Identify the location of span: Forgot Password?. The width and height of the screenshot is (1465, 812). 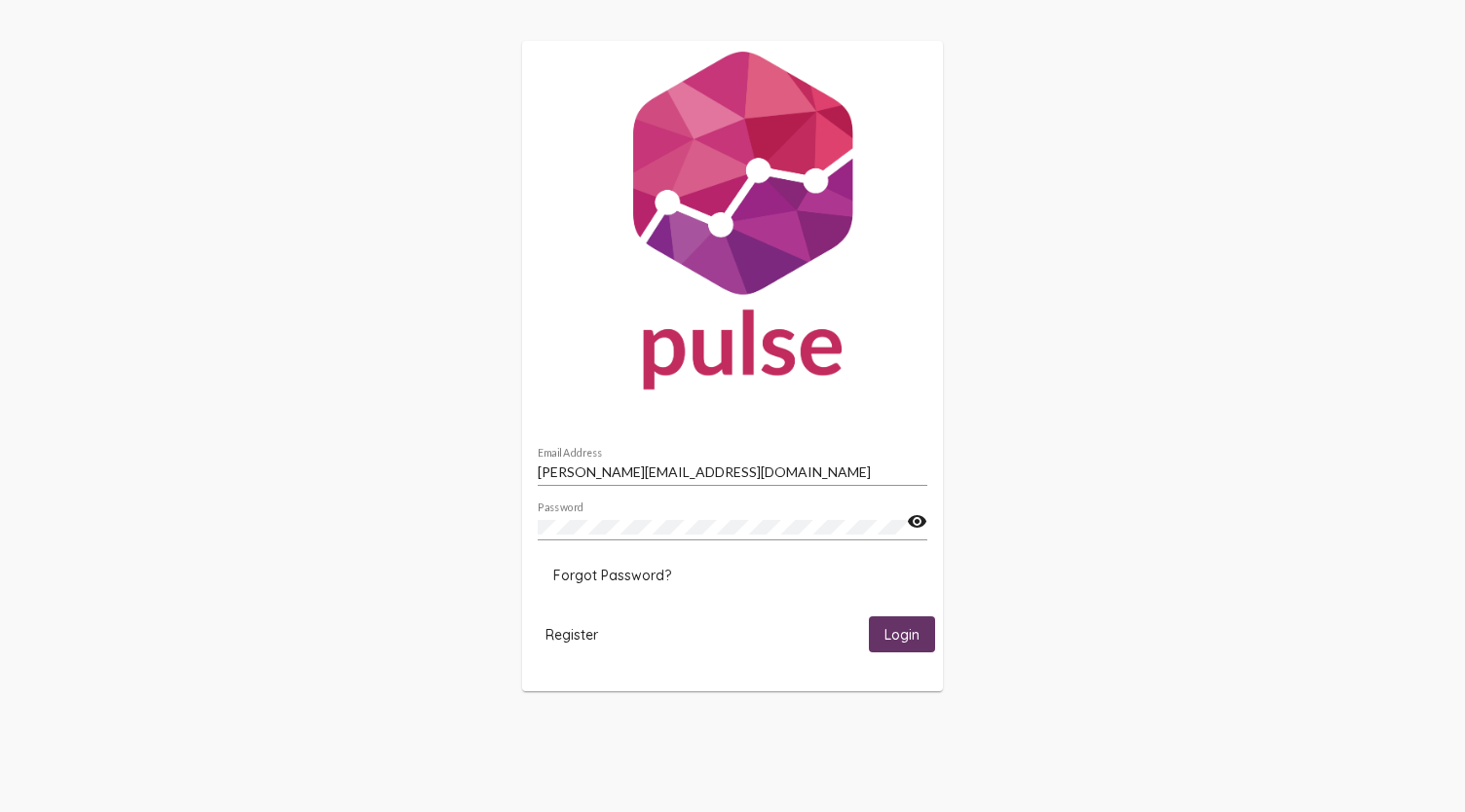
(612, 575).